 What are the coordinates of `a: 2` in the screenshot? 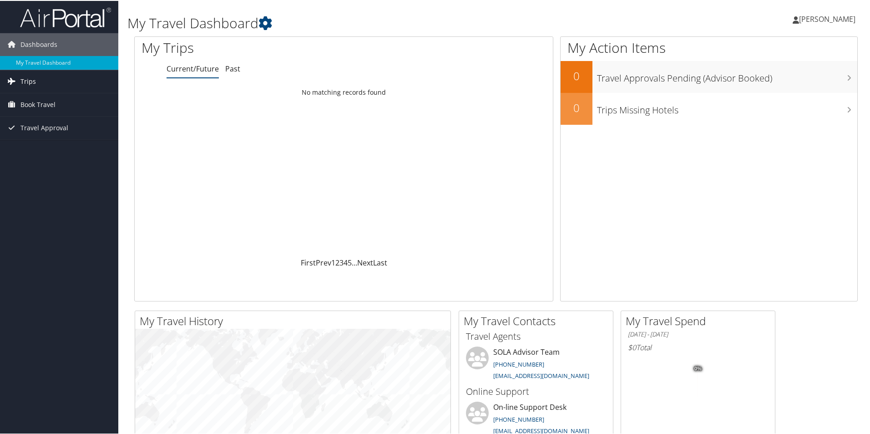 It's located at (337, 262).